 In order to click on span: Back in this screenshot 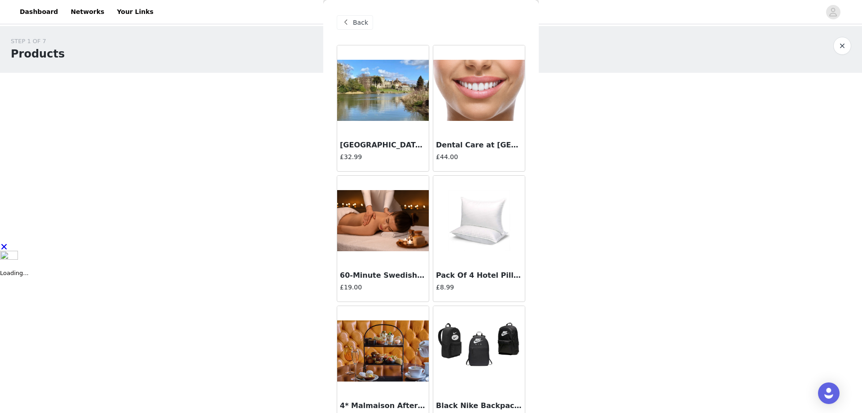, I will do `click(361, 22)`.